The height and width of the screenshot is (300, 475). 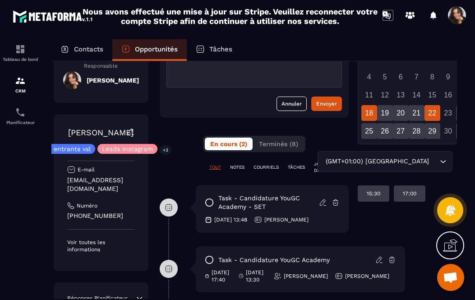 I want to click on p: Responsable, so click(x=101, y=66).